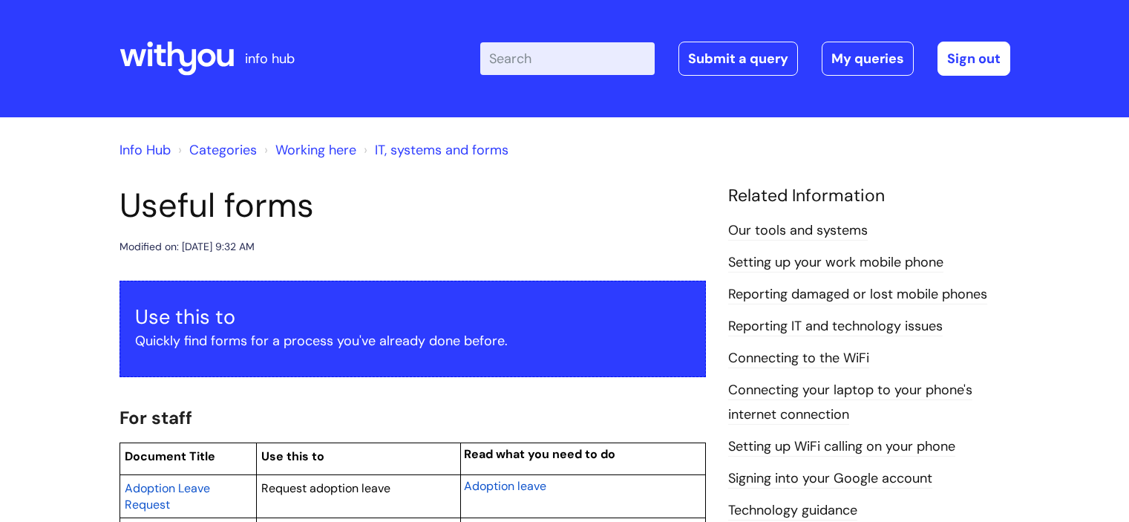  What do you see at coordinates (434, 150) in the screenshot?
I see `li: IT, systems and forms` at bounding box center [434, 150].